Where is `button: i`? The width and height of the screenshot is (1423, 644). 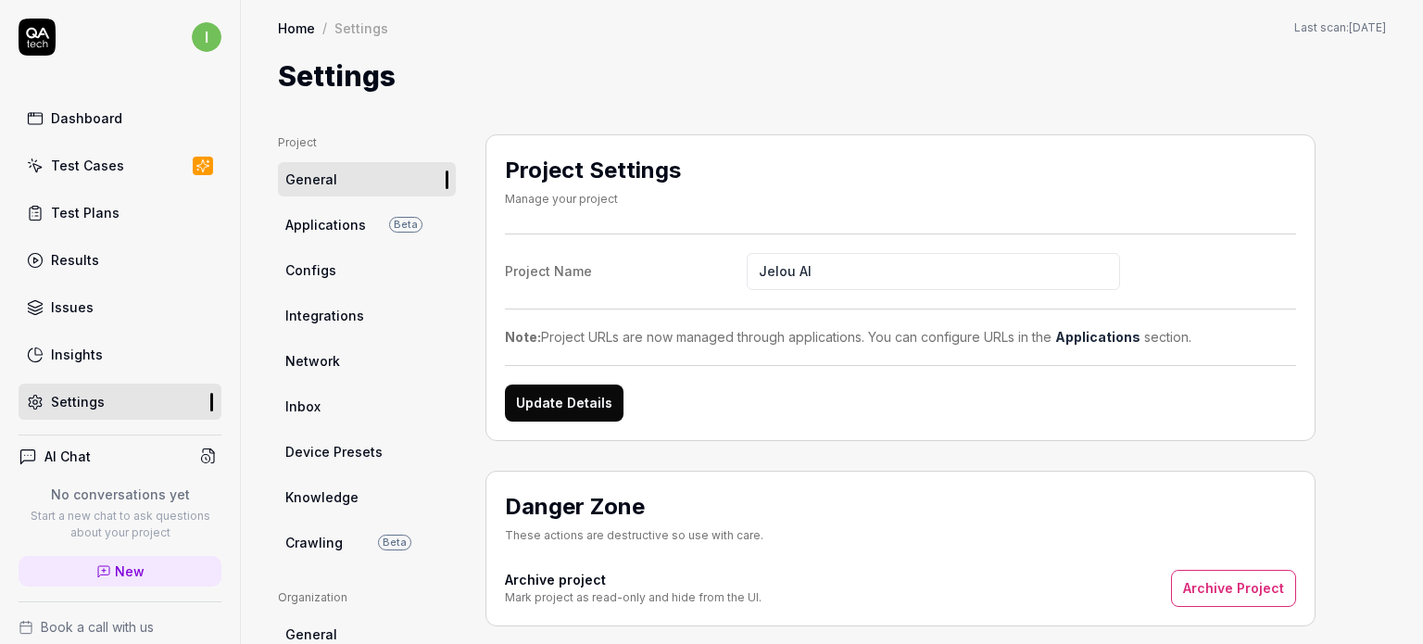
button: i is located at coordinates (207, 37).